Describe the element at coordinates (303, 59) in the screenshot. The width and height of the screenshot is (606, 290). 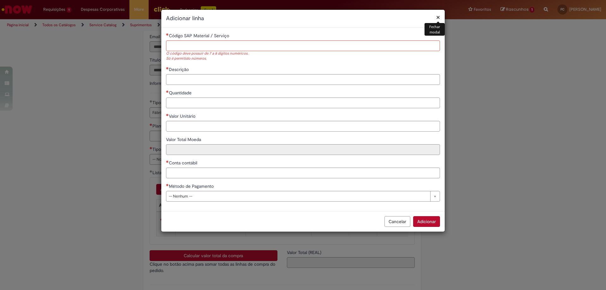
I see `div: Só é permitido números.` at that location.